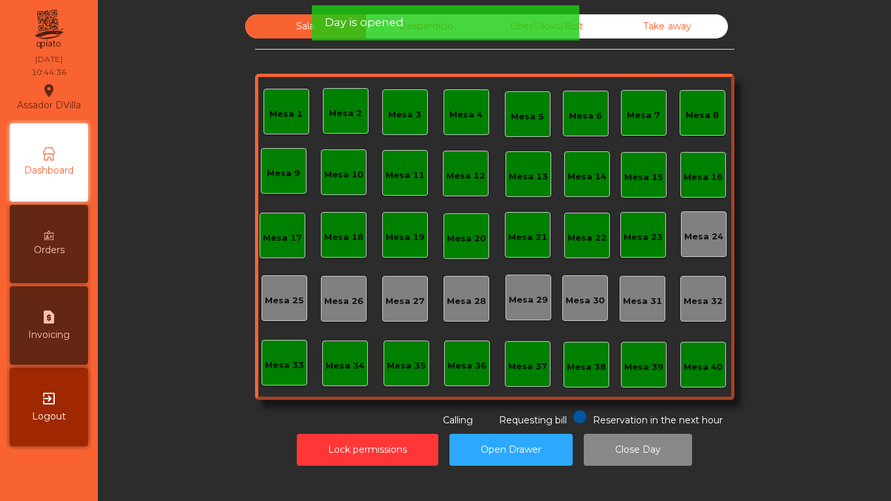 The image size is (891, 501). I want to click on div: Mesa 32, so click(703, 301).